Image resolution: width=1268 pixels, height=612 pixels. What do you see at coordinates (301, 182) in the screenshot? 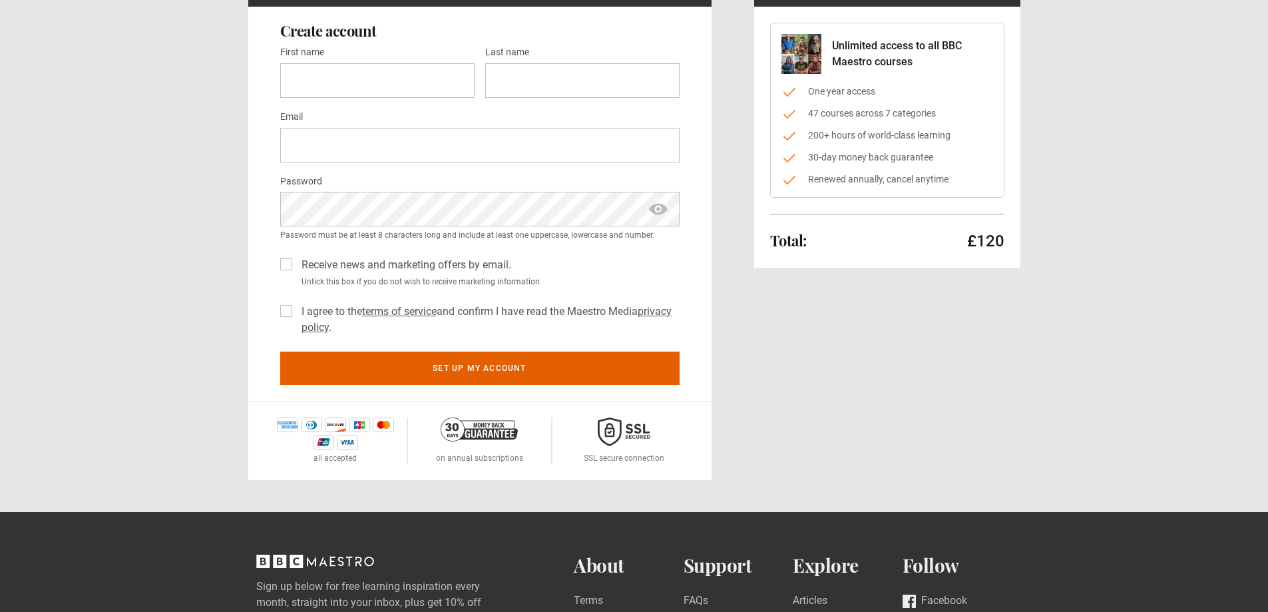
I see `label: Password` at bounding box center [301, 182].